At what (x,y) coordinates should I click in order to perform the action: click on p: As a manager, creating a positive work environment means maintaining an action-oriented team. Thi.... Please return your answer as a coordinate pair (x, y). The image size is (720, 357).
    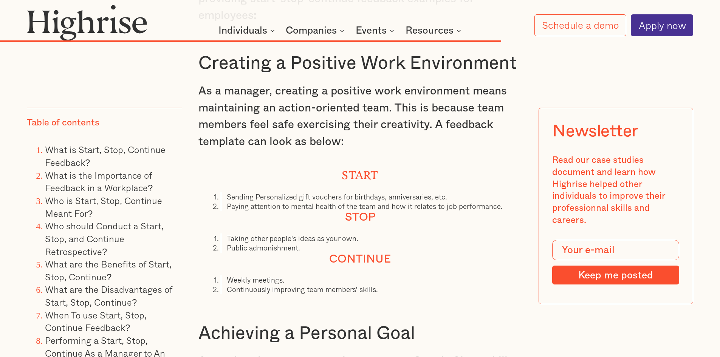
    Looking at the image, I should click on (360, 116).